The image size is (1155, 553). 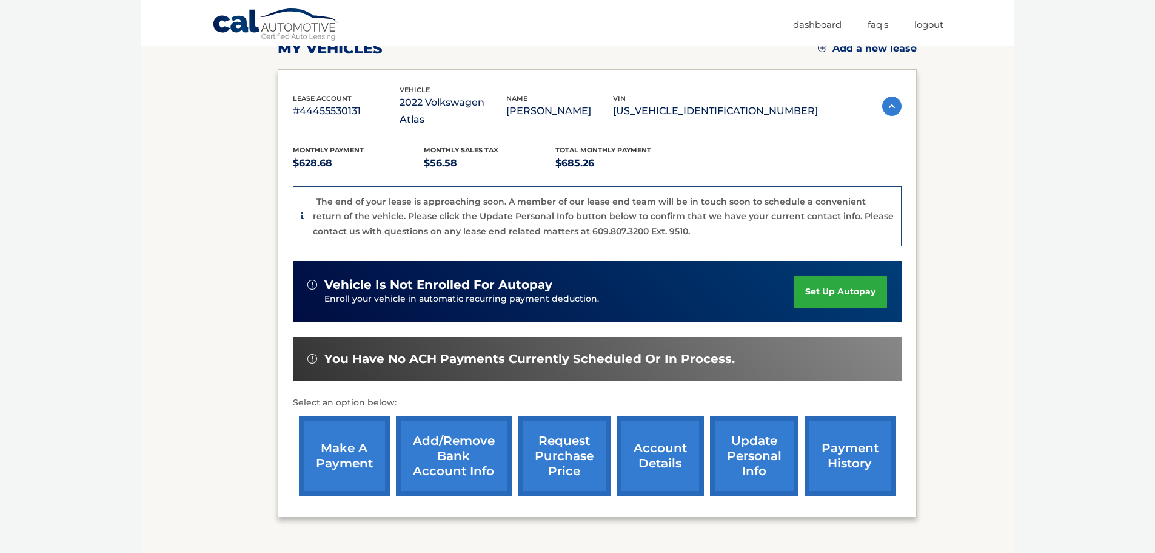 What do you see at coordinates (878, 24) in the screenshot?
I see `a: FAQ's` at bounding box center [878, 24].